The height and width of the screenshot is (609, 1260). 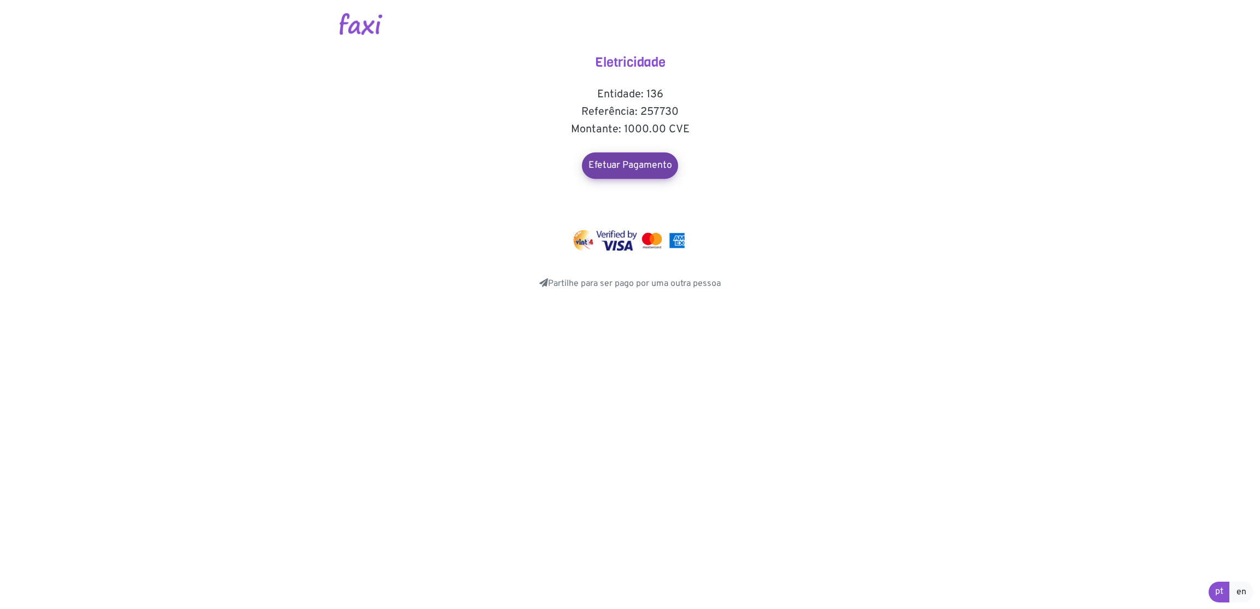 What do you see at coordinates (616, 241) in the screenshot?
I see `img: visa` at bounding box center [616, 241].